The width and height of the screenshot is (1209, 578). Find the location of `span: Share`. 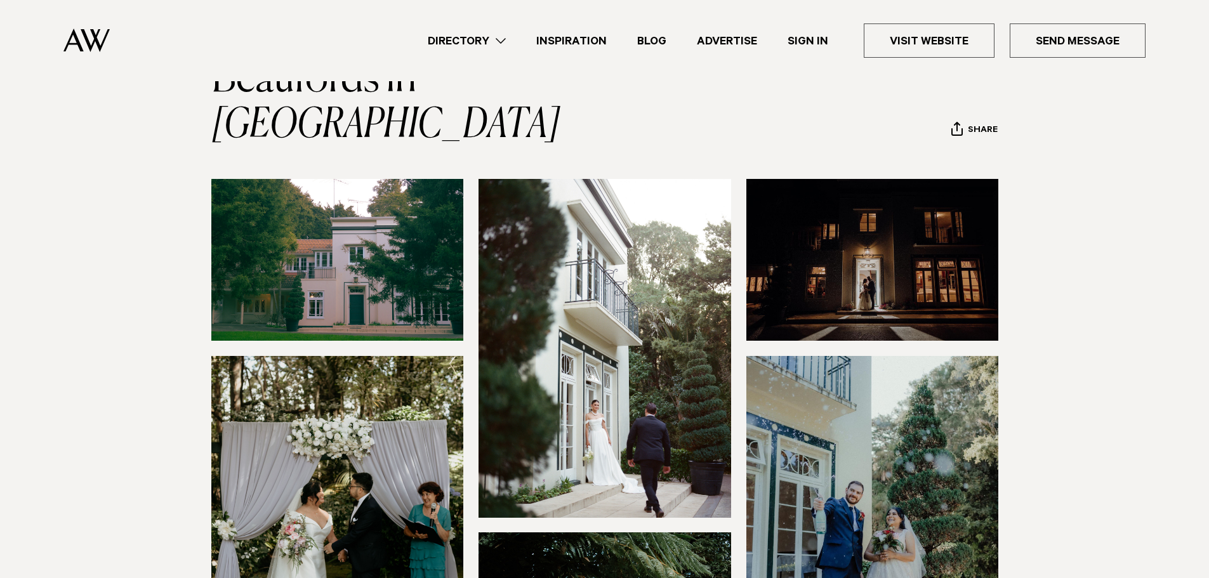

span: Share is located at coordinates (983, 131).